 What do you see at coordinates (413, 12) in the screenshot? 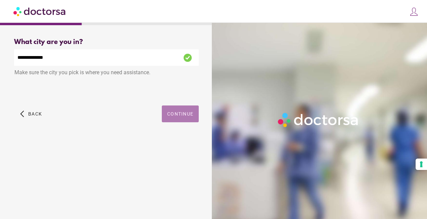
I see `img: icons8-customer-100.png` at bounding box center [413, 12].